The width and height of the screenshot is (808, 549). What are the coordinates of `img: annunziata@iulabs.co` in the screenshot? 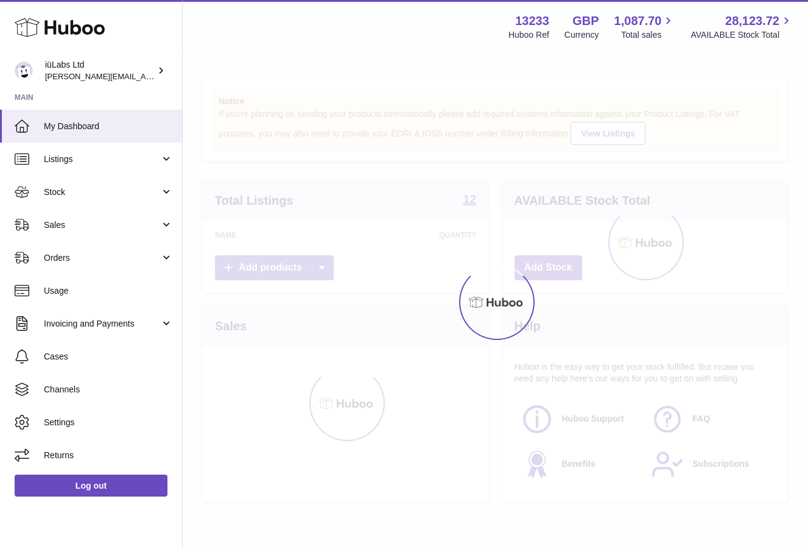 It's located at (24, 71).